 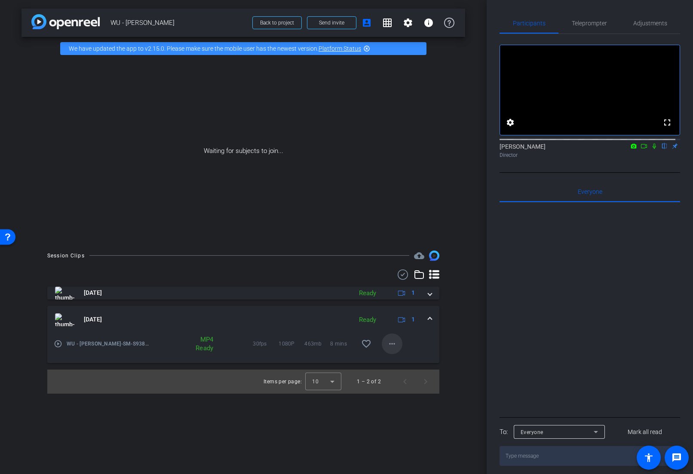 I want to click on span: Participants, so click(x=529, y=23).